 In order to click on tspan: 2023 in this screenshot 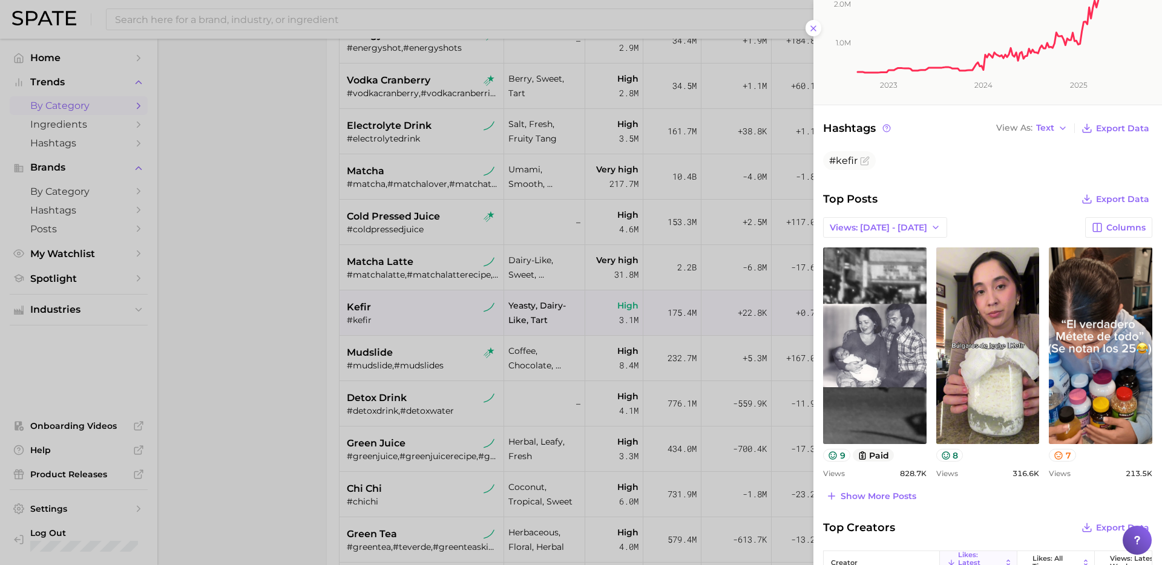, I will do `click(889, 85)`.